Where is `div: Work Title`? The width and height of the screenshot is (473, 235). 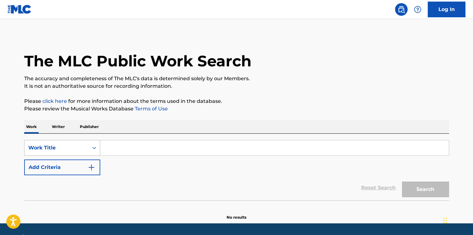
div: Work Title is located at coordinates (57, 148).